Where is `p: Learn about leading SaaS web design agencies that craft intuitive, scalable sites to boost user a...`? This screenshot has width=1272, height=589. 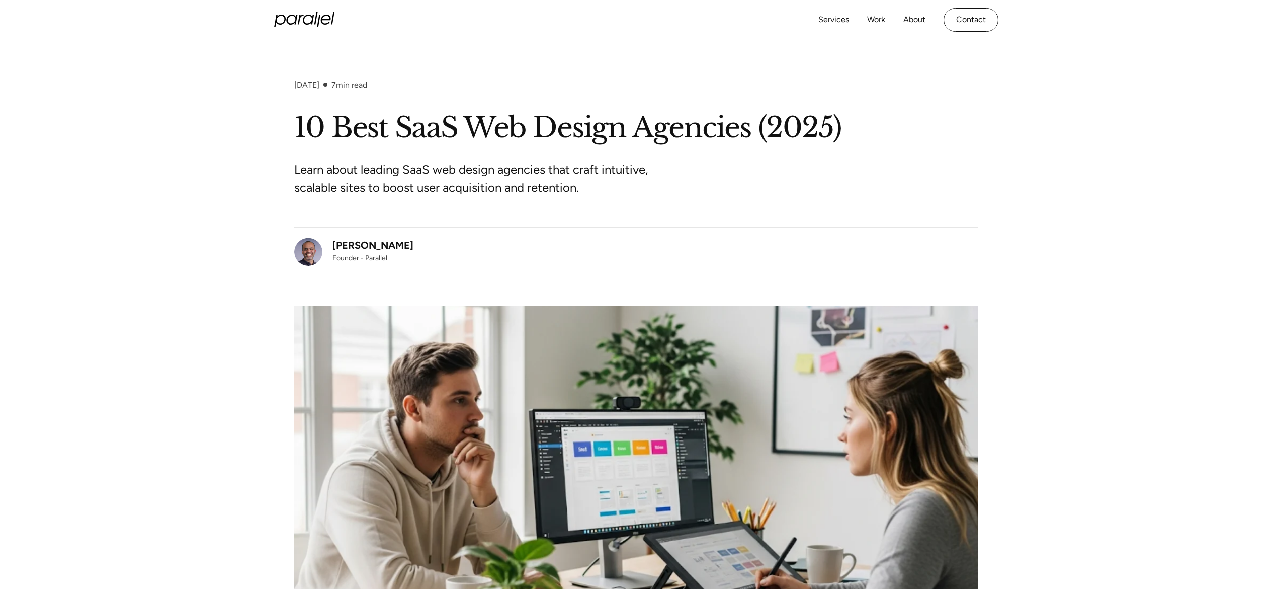 p: Learn about leading SaaS web design agencies that craft intuitive, scalable sites to boost user a... is located at coordinates (483, 179).